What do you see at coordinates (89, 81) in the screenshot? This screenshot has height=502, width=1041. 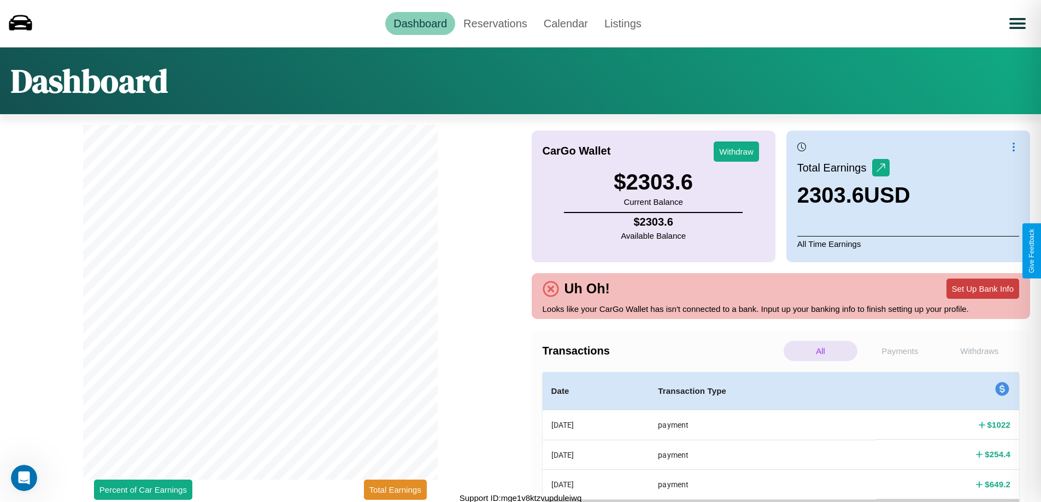 I see `h1: Dashboard` at bounding box center [89, 81].